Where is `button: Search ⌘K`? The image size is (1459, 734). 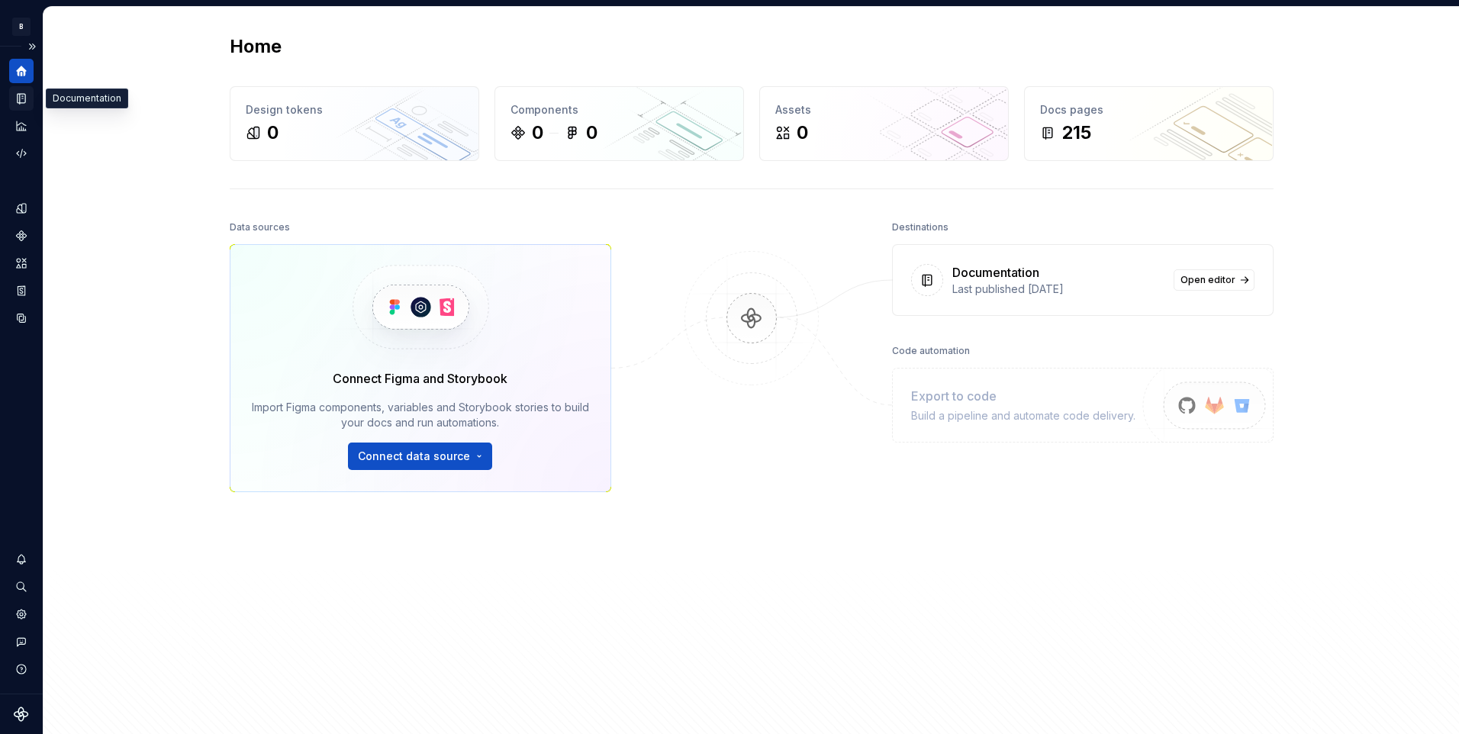
button: Search ⌘K is located at coordinates (21, 587).